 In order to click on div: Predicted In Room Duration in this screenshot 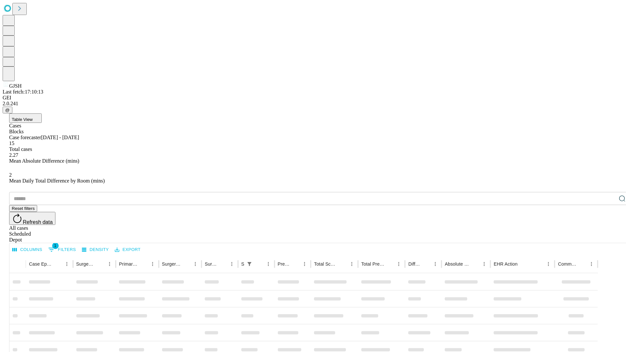, I will do `click(284, 264)`.